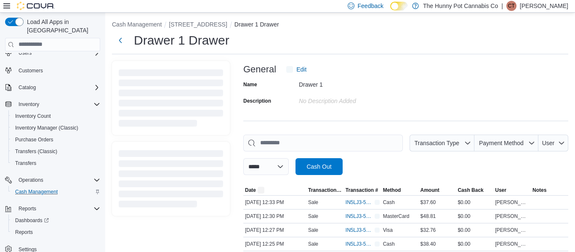 The width and height of the screenshot is (575, 252). I want to click on button: Inventory, so click(53, 104).